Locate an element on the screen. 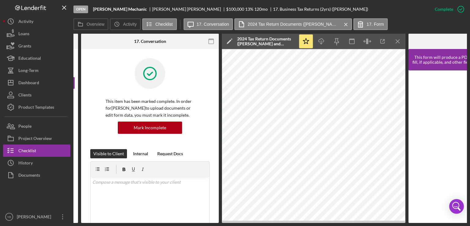  button: Request Docs is located at coordinates (170, 154).